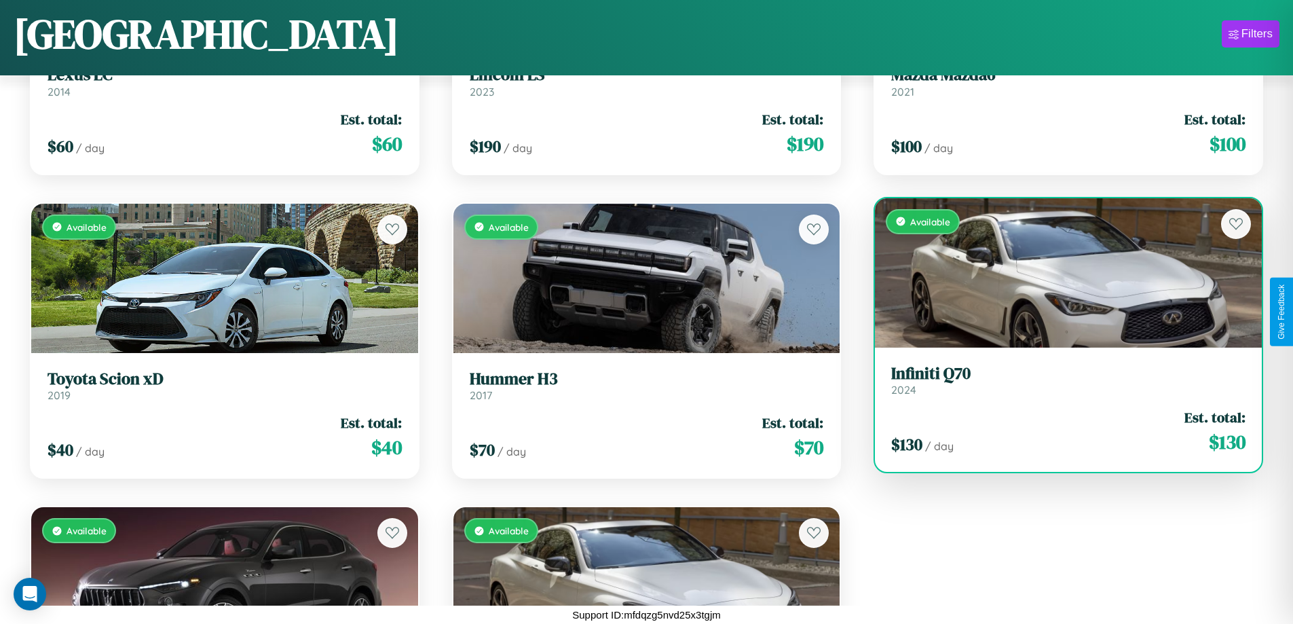  Describe the element at coordinates (1251, 34) in the screenshot. I see `button: Filters` at that location.